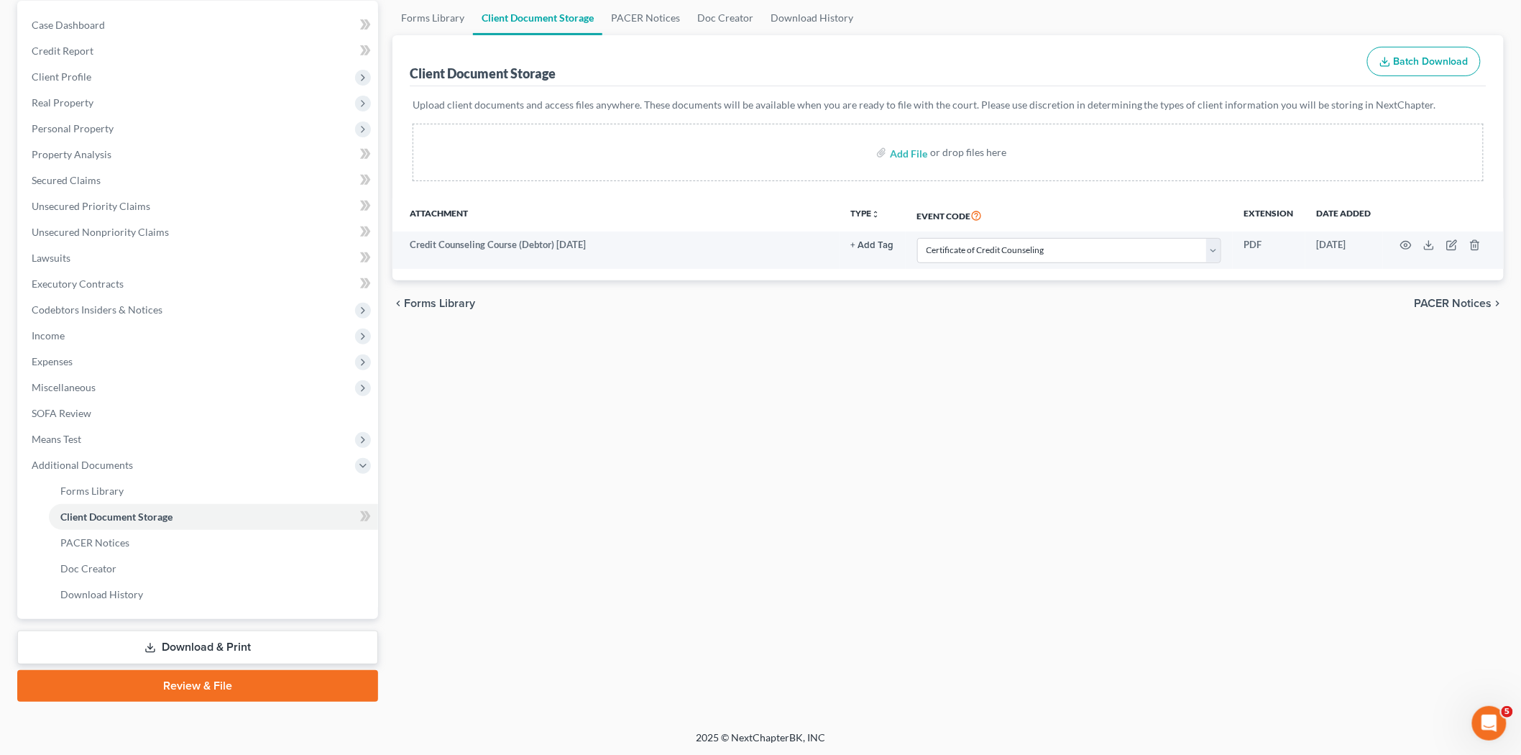 This screenshot has width=1521, height=755. Describe the element at coordinates (82, 464) in the screenshot. I see `span: Additional Documents` at that location.